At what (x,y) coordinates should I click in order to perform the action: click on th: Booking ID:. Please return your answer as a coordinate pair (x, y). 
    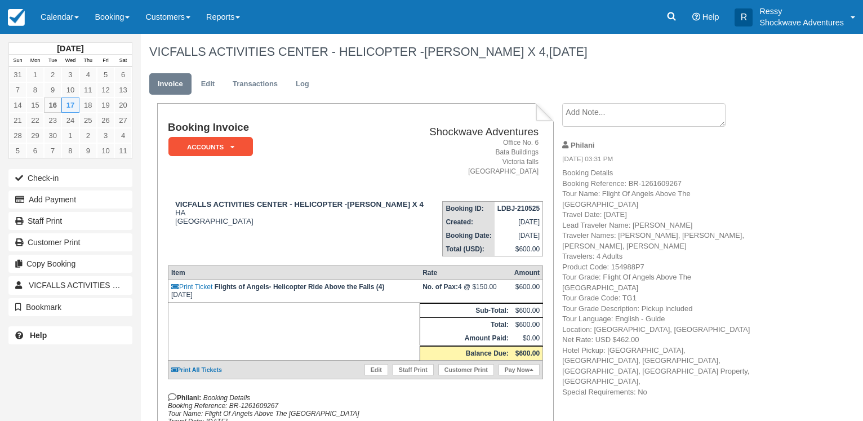
    Looking at the image, I should click on (469, 209).